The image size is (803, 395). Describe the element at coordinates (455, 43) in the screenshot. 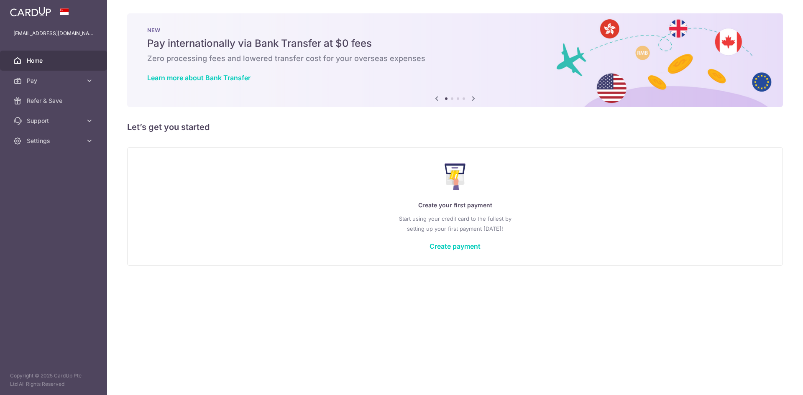

I see `h5: Pay internationally via Bank Transfer at $0 fees` at that location.